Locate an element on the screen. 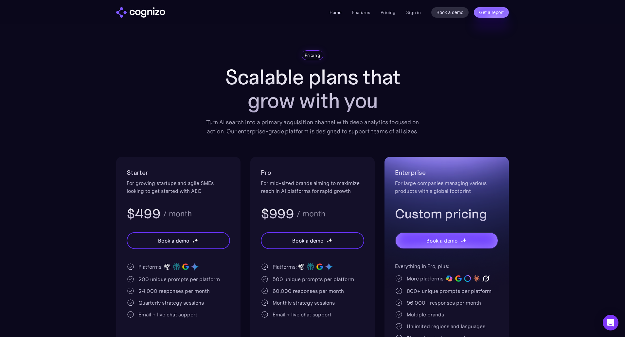  a: Home is located at coordinates (335, 12).